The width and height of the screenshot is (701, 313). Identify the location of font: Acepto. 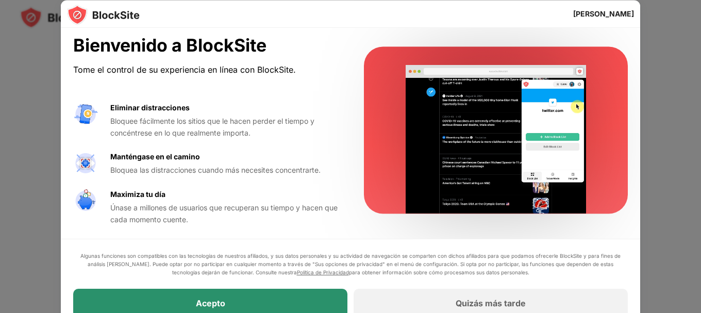
(210, 303).